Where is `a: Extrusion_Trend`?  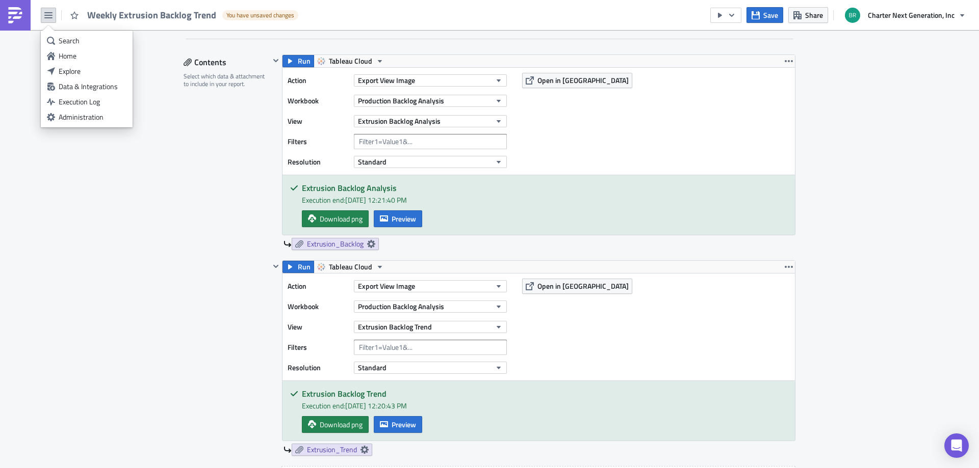 a: Extrusion_Trend is located at coordinates (332, 450).